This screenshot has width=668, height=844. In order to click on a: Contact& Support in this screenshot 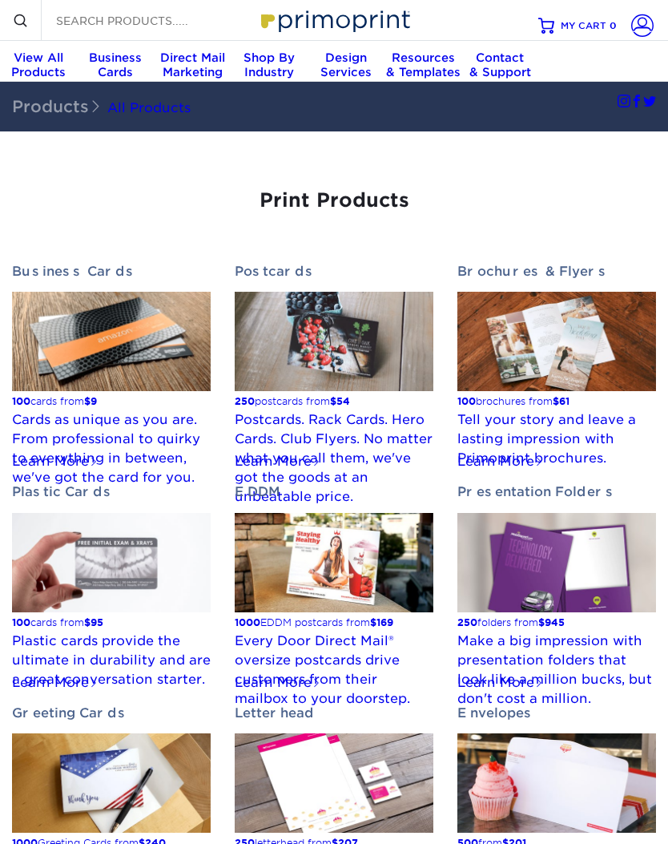, I will do `click(620, 62)`.